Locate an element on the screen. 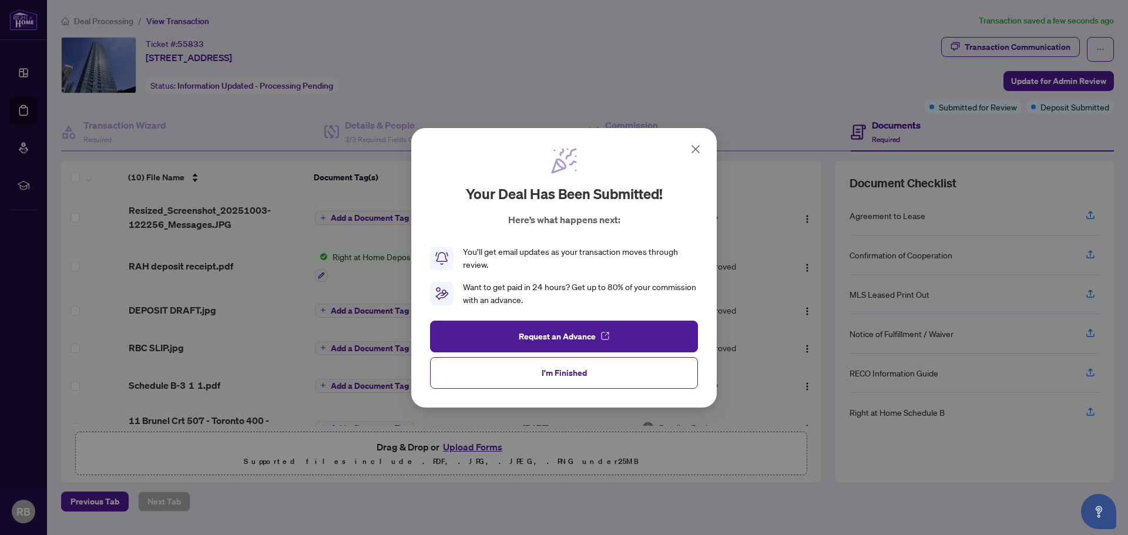 The height and width of the screenshot is (535, 1128). a: Request an Advance is located at coordinates (564, 336).